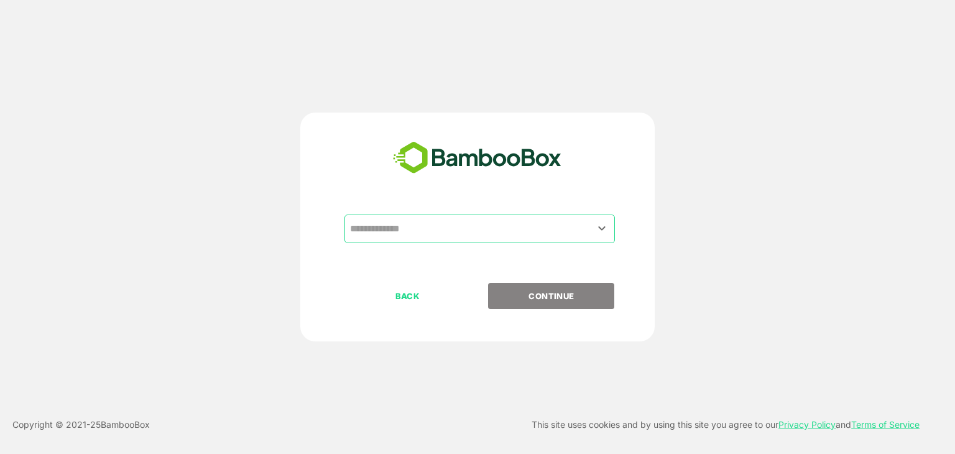  Describe the element at coordinates (477, 158) in the screenshot. I see `img: bamboobox` at that location.